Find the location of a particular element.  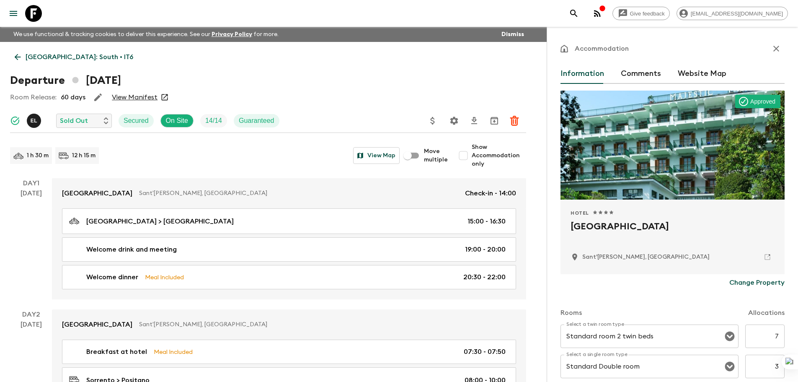

p: Sold Out is located at coordinates (74, 121).